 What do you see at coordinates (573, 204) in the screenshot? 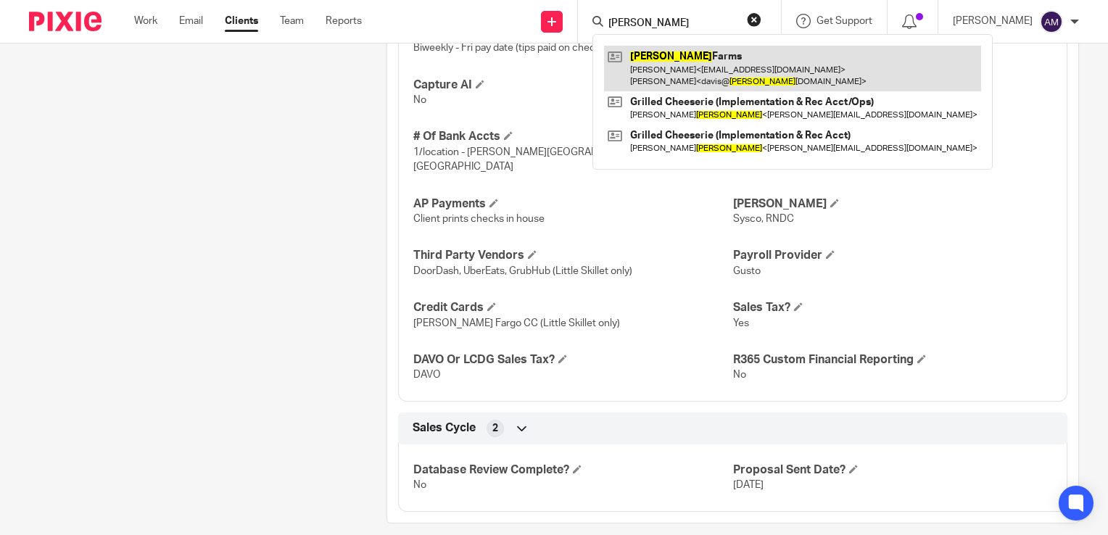
I see `h4: AP Payments` at bounding box center [573, 204].